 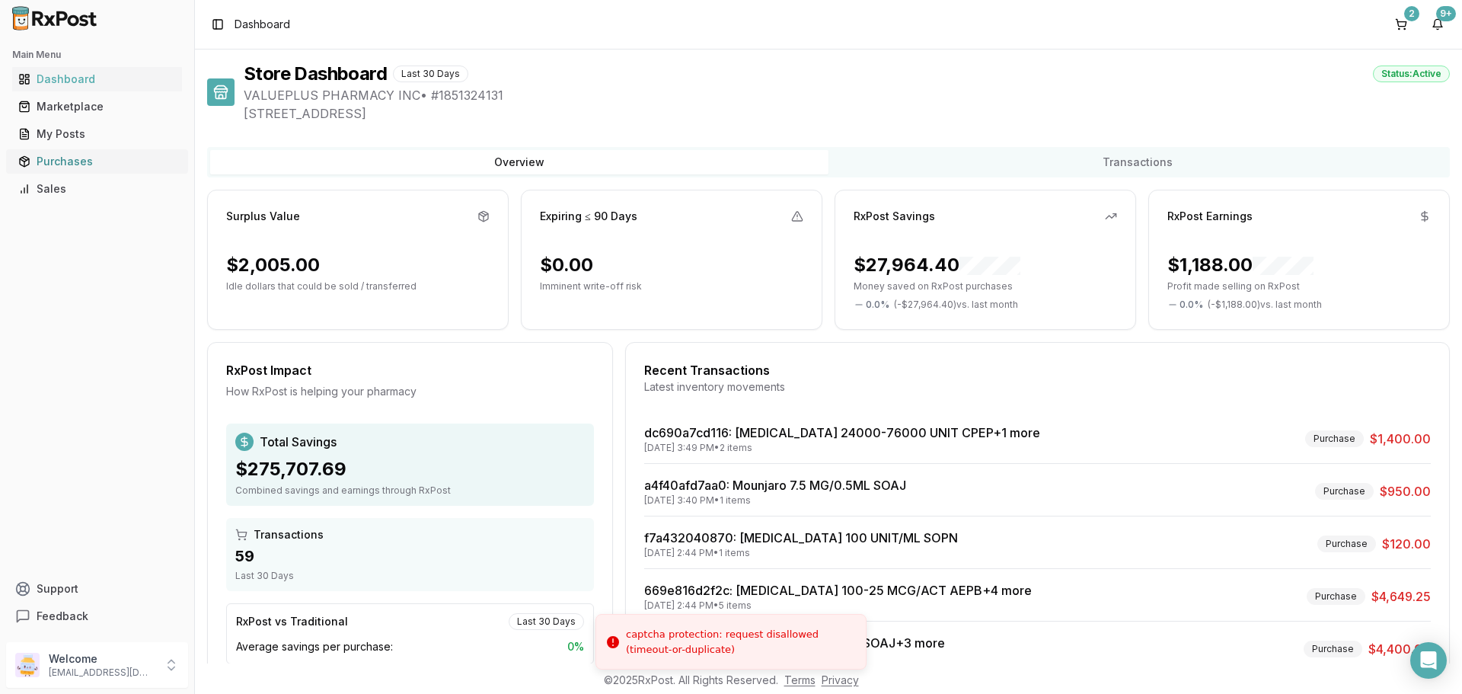 What do you see at coordinates (410, 391) in the screenshot?
I see `div: How RxPost is helping your pharmacy` at bounding box center [410, 391].